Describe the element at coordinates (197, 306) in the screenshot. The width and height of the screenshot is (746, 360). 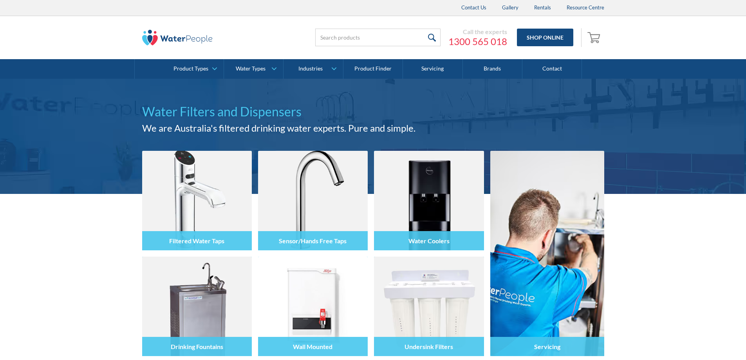
I see `a: Drinking Fountains` at that location.